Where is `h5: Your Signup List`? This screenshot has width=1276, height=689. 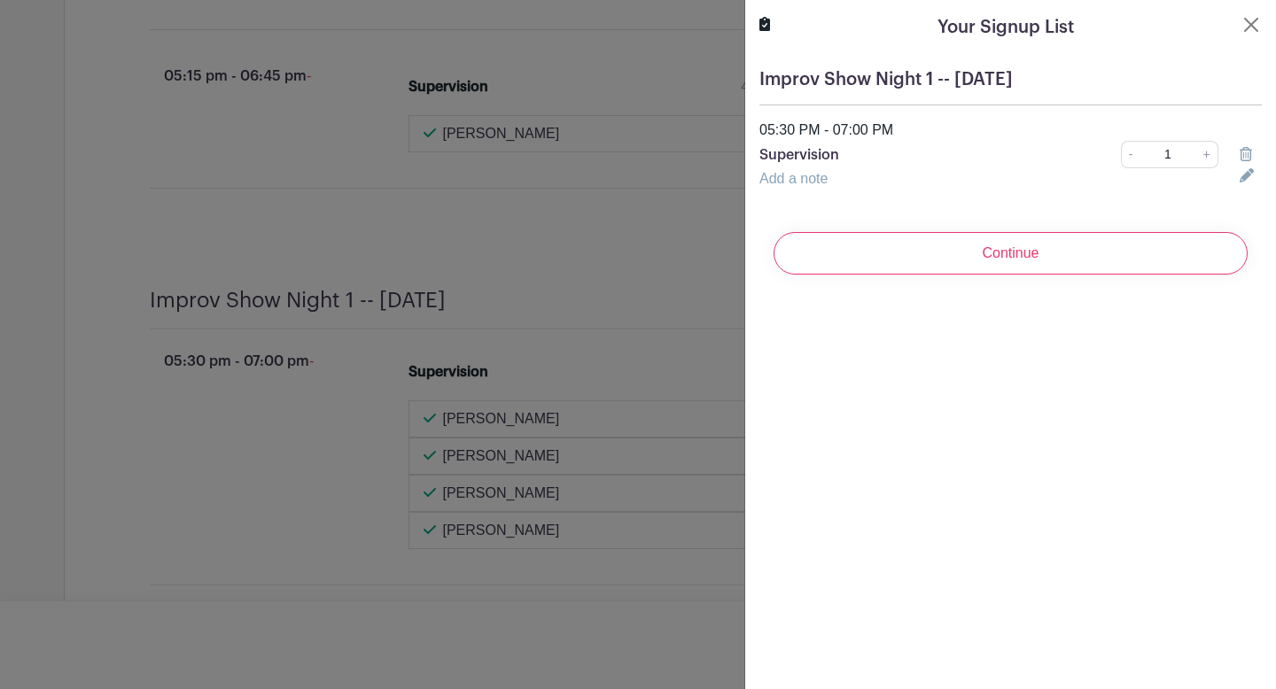
h5: Your Signup List is located at coordinates (1006, 27).